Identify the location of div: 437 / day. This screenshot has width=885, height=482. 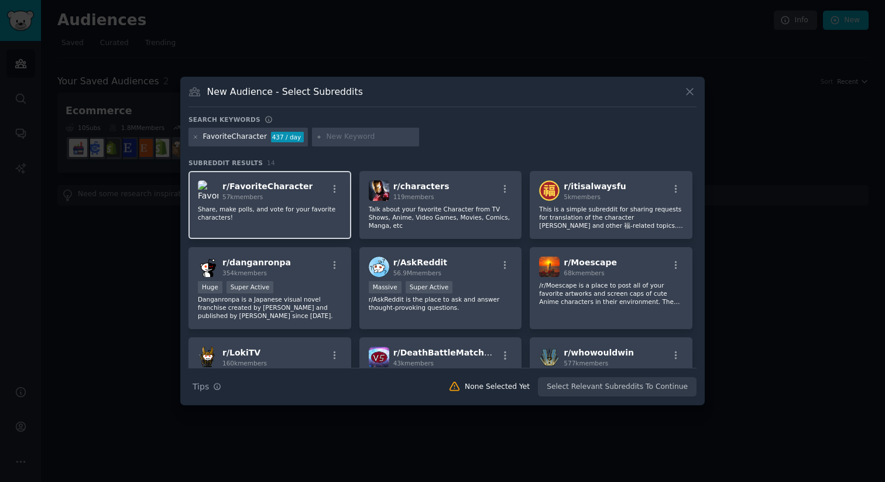
(287, 137).